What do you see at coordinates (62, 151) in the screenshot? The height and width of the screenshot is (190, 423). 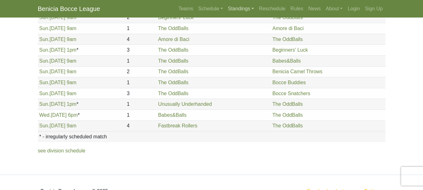 I see `a: see division schedule` at bounding box center [62, 151].